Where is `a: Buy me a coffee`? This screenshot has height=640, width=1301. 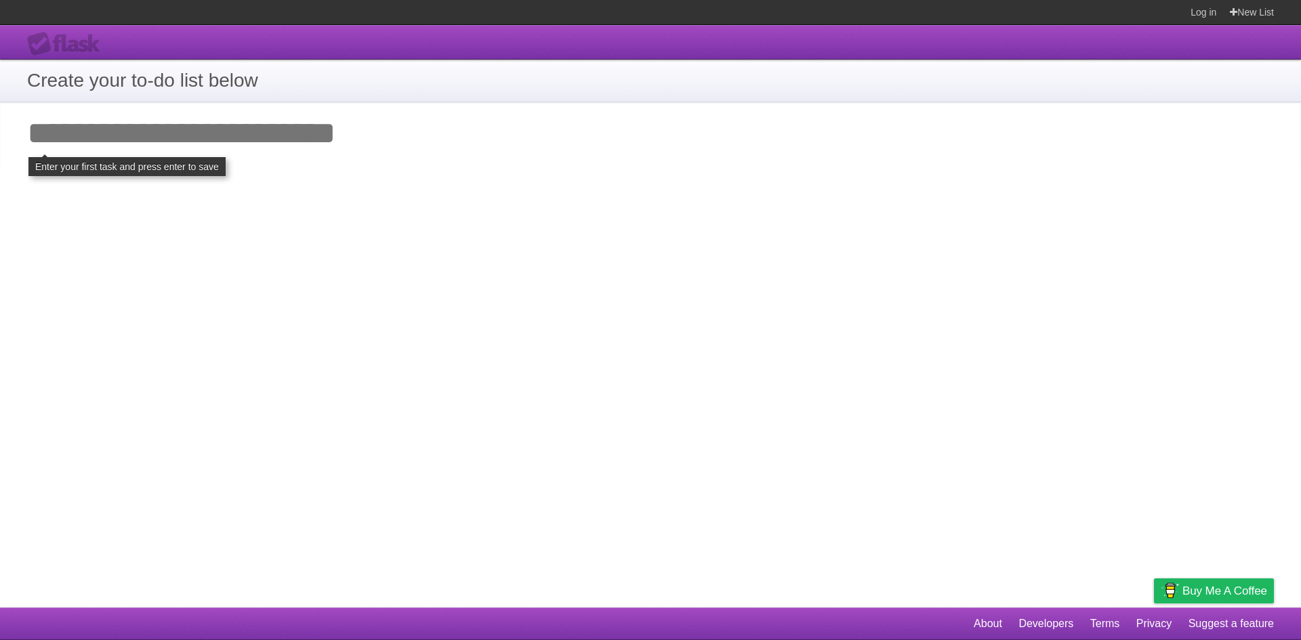
a: Buy me a coffee is located at coordinates (1214, 591).